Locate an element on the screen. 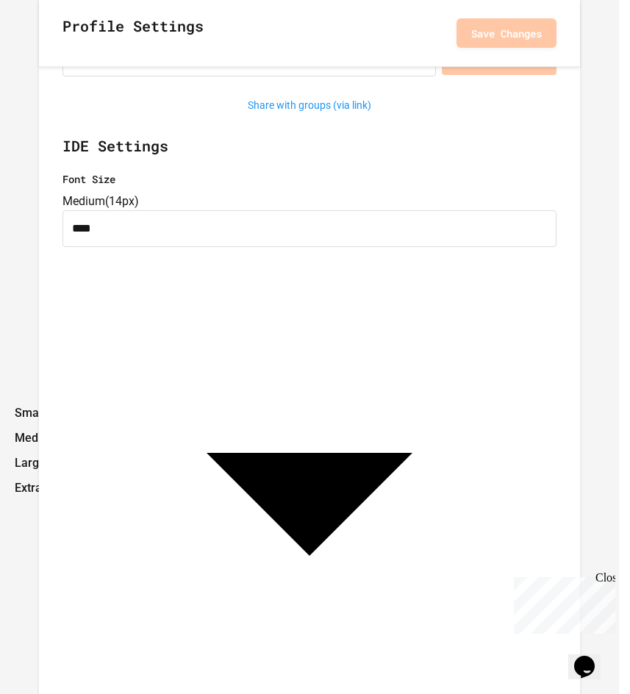 This screenshot has width=630, height=694. li: Medium ( 14px ) is located at coordinates (317, 438).